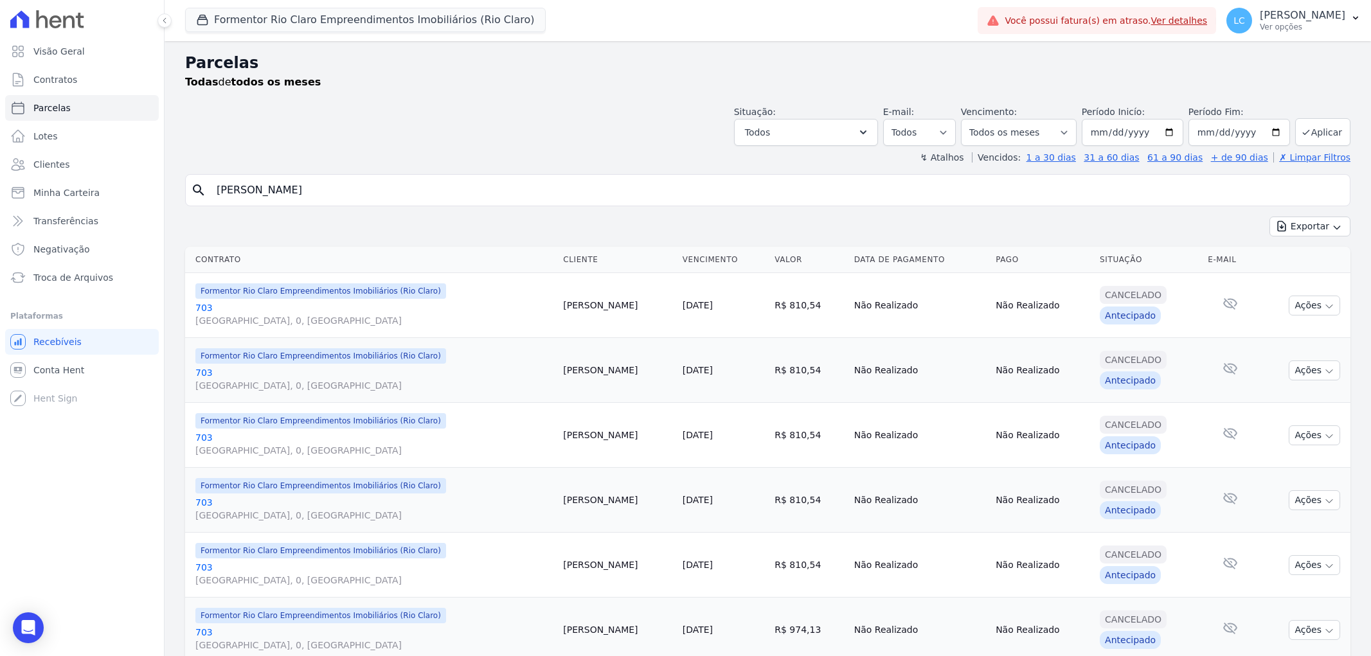 This screenshot has height=656, width=1371. What do you see at coordinates (899, 112) in the screenshot?
I see `label: E-mail:` at bounding box center [899, 112].